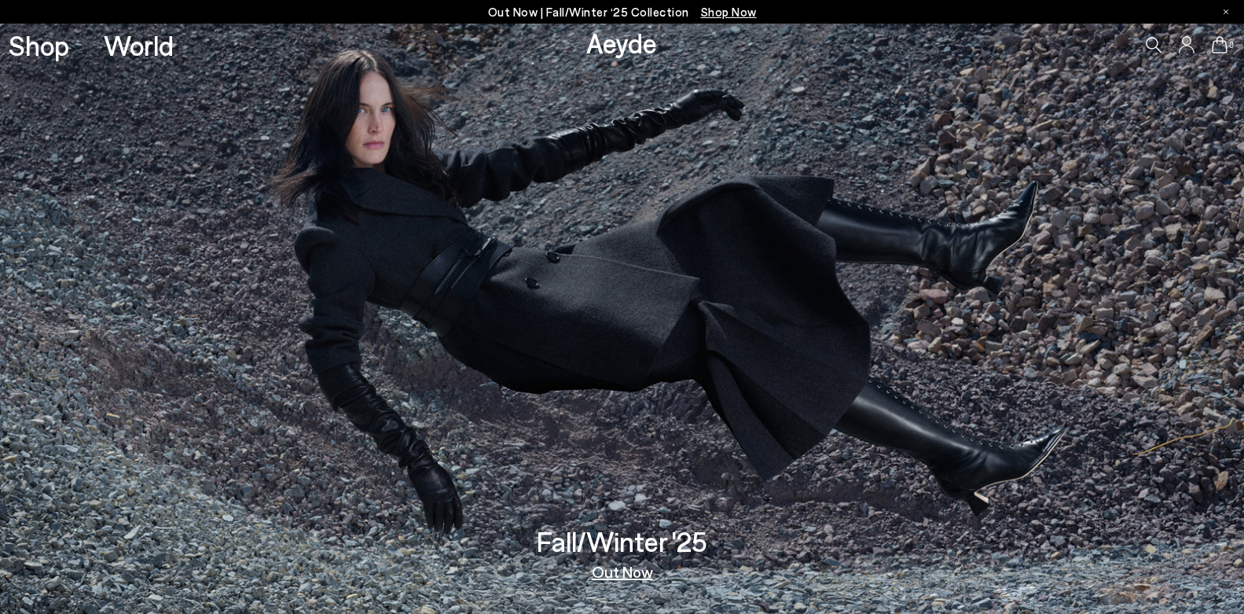 The width and height of the screenshot is (1244, 614). What do you see at coordinates (1220, 45) in the screenshot?
I see `a: 0` at bounding box center [1220, 45].